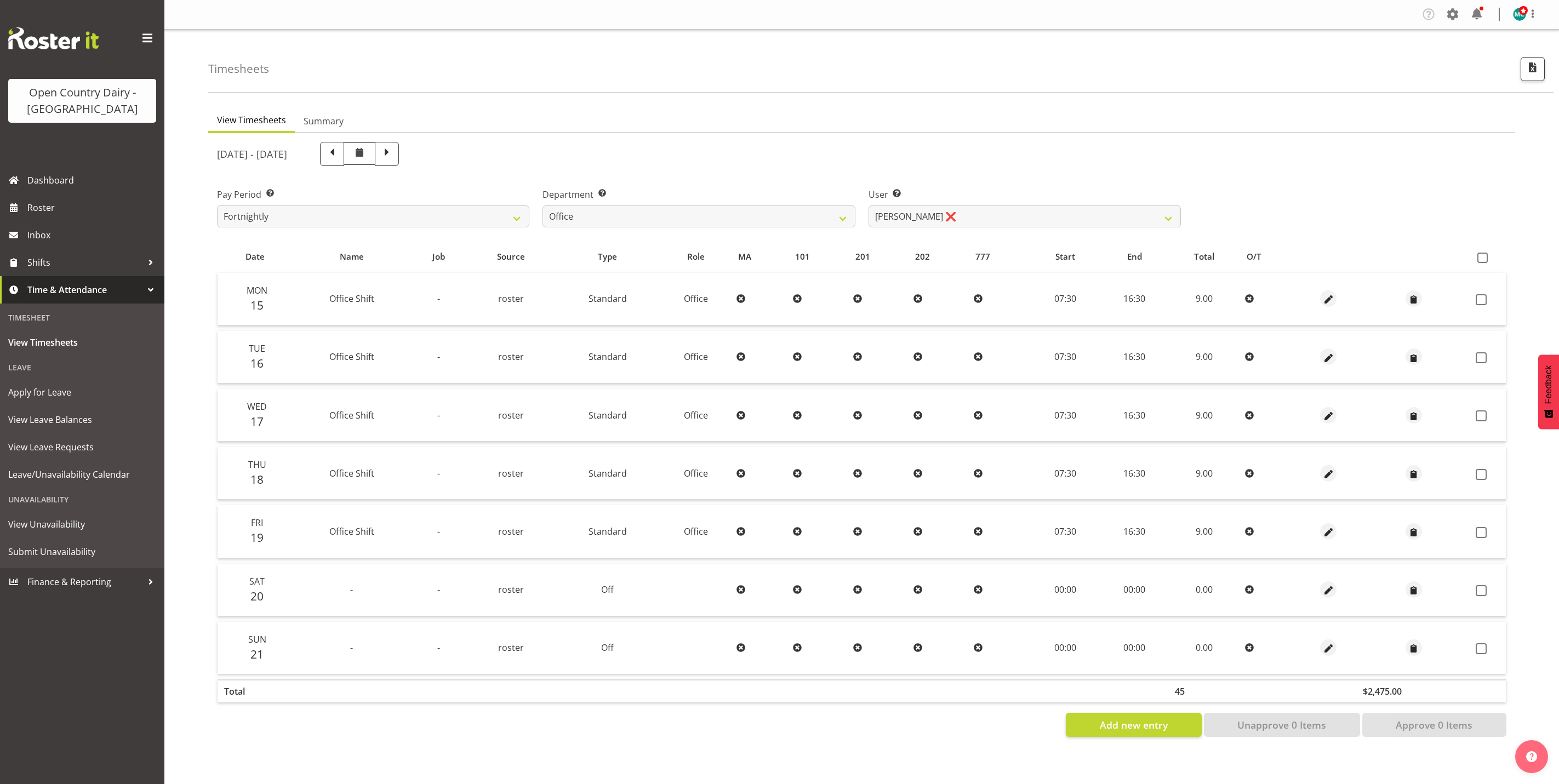  What do you see at coordinates (257, 581) in the screenshot?
I see `span: Sat` at bounding box center [257, 581].